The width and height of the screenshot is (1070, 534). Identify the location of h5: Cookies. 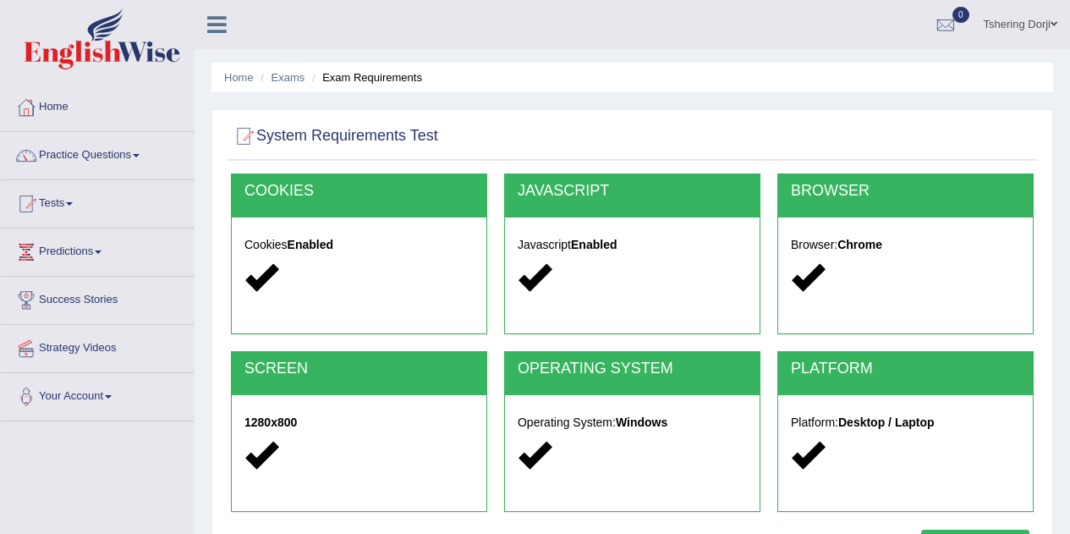
(359, 245).